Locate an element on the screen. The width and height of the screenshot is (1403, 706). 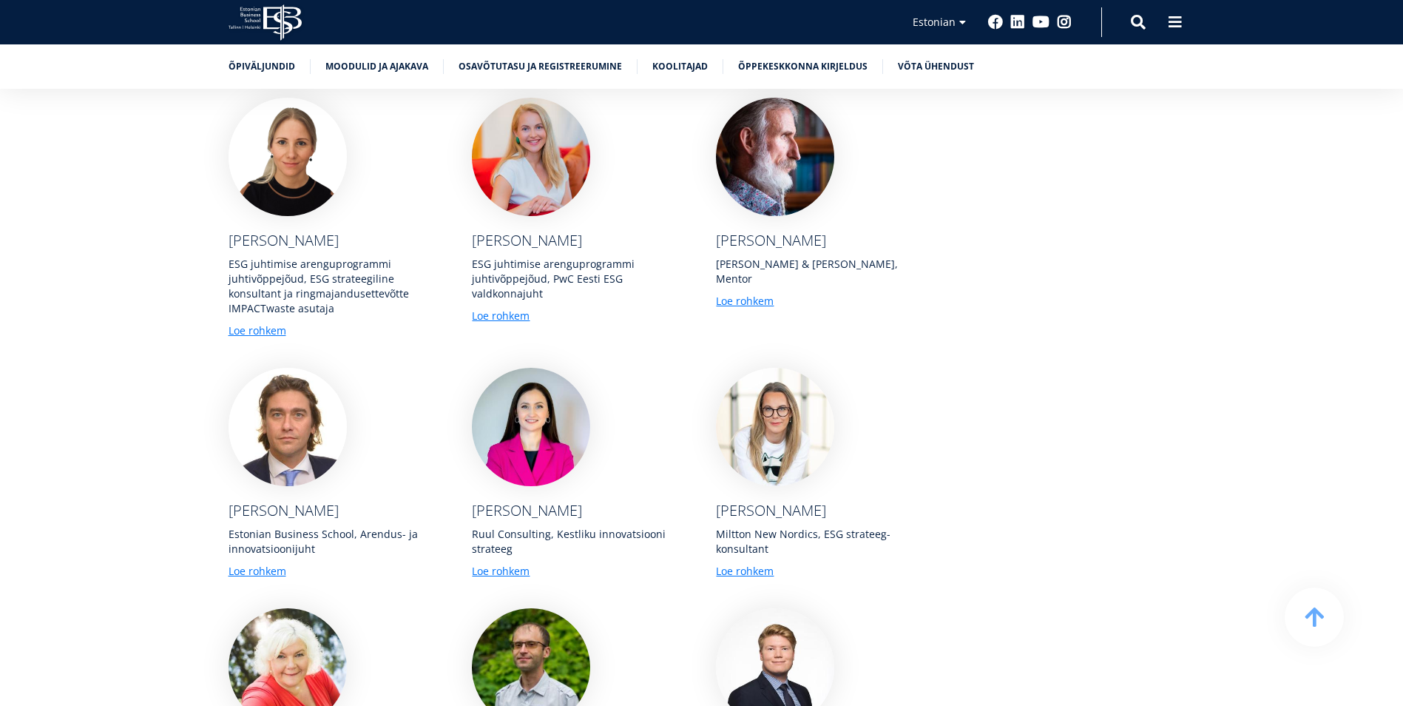
a: Võta ühendust is located at coordinates (936, 67).